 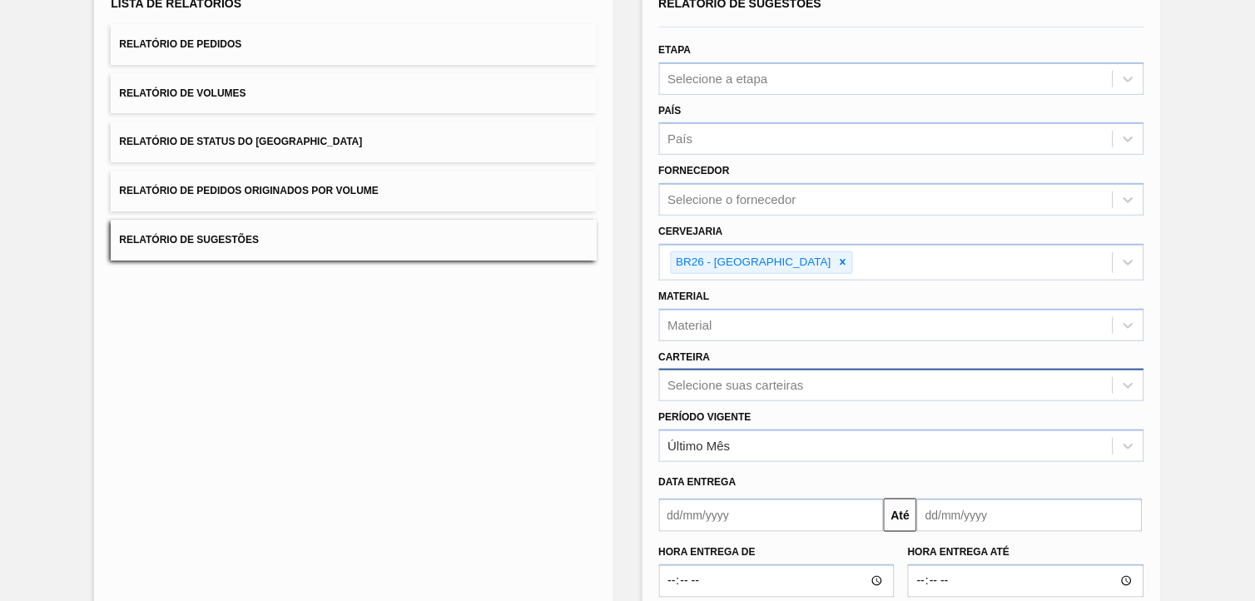 What do you see at coordinates (685, 357) in the screenshot?
I see `label: Carteira` at bounding box center [685, 357].